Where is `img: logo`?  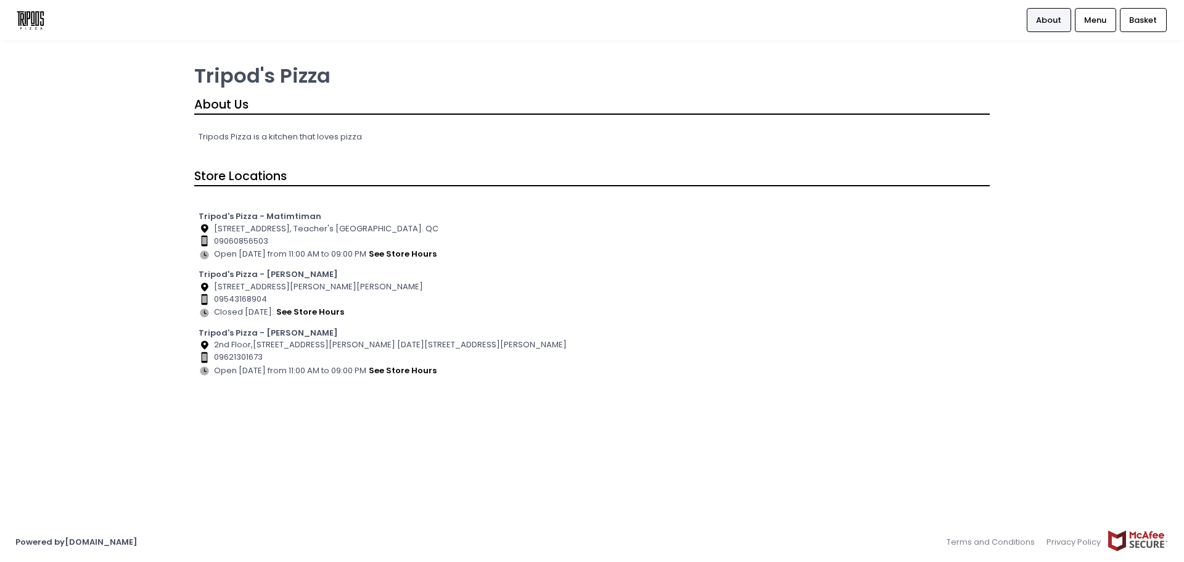 img: logo is located at coordinates (30, 20).